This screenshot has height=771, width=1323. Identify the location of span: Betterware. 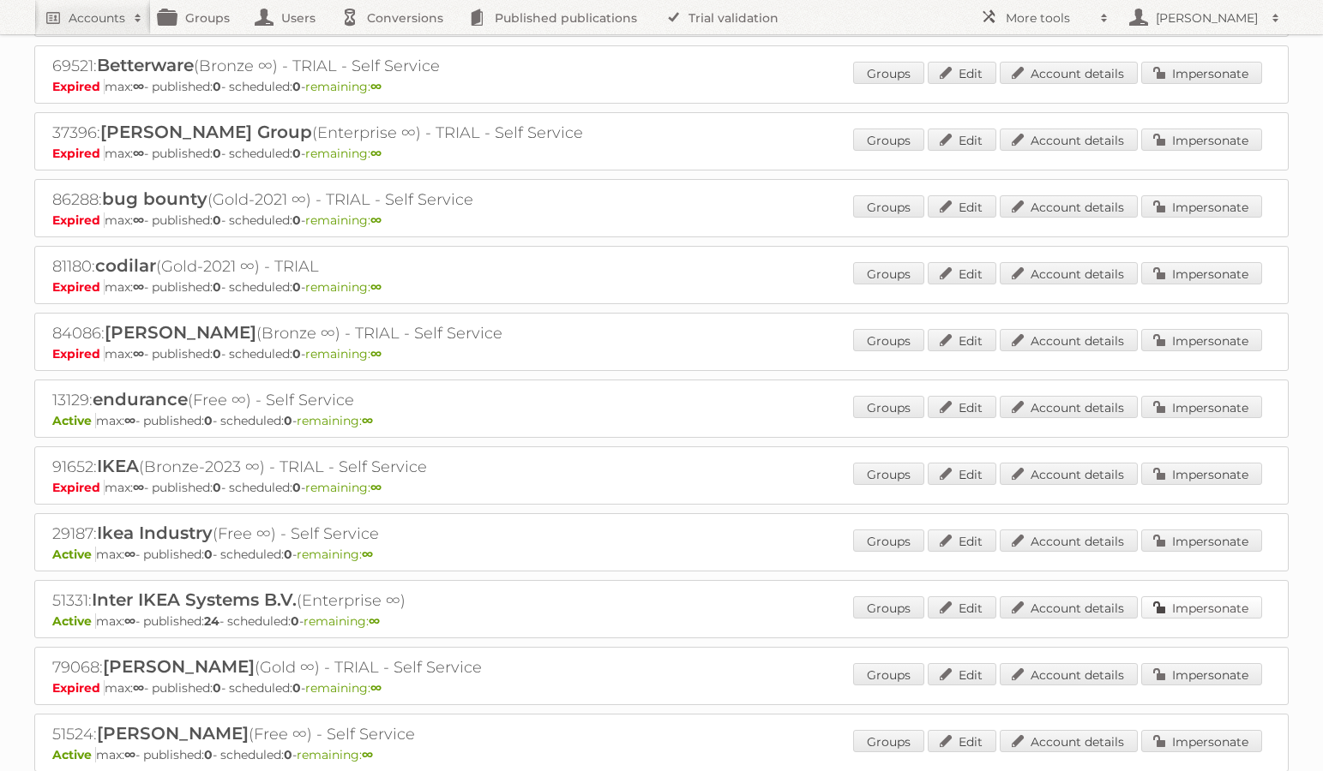
(145, 65).